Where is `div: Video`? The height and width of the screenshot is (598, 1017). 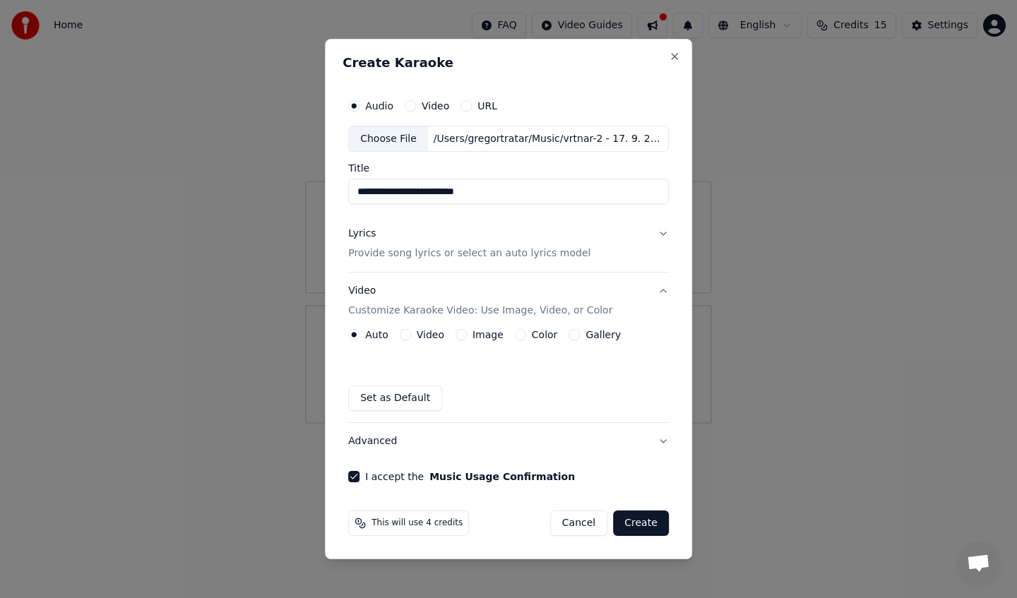
div: Video is located at coordinates (480, 301).